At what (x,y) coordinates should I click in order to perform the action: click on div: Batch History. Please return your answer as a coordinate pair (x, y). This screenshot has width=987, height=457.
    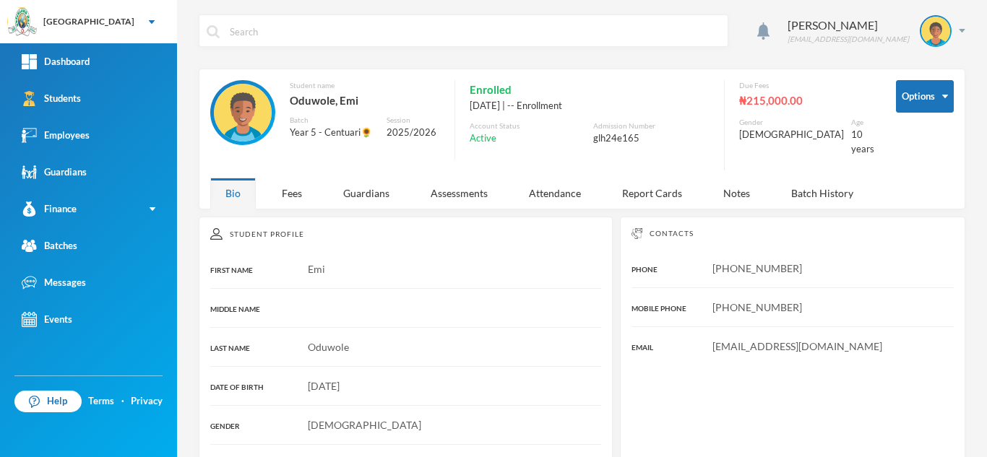
    Looking at the image, I should click on (822, 193).